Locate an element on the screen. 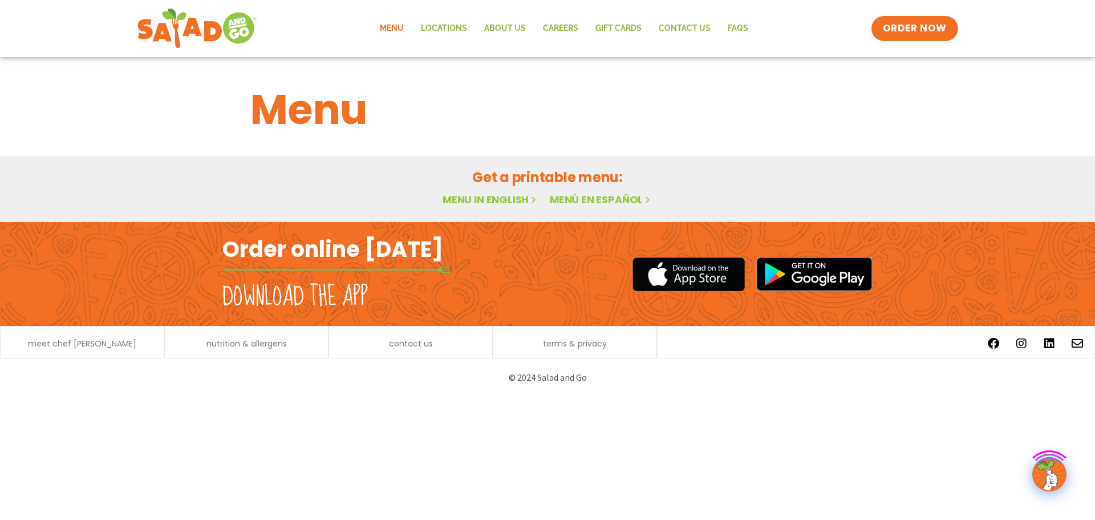 This screenshot has height=520, width=1095. a: Locations is located at coordinates (444, 29).